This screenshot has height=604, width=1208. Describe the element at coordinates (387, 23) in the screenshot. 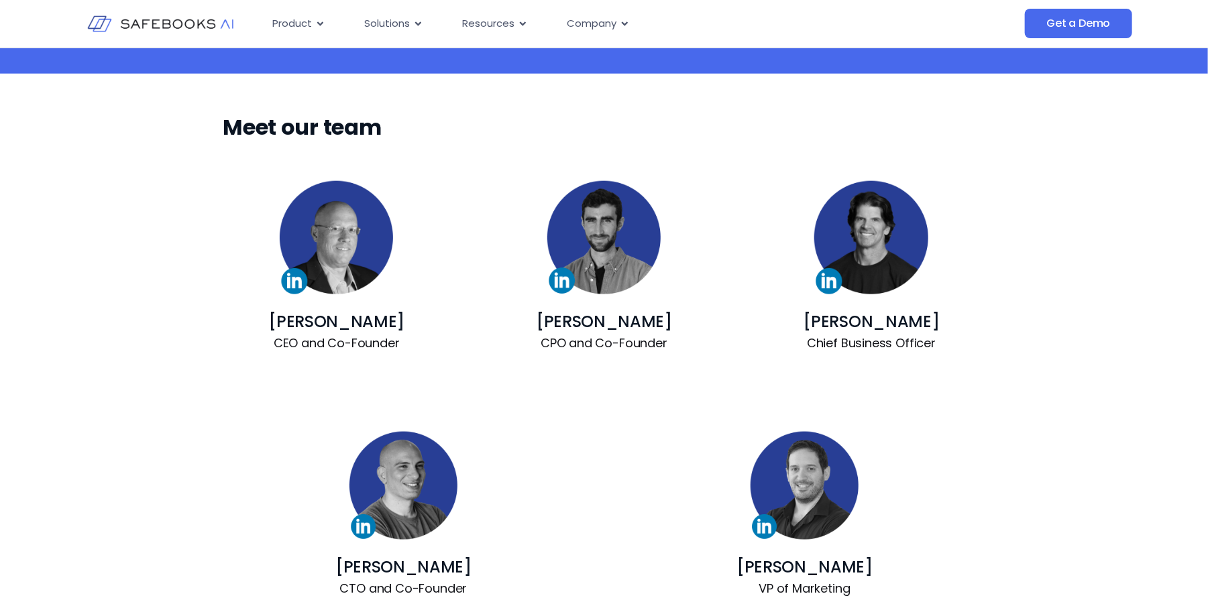

I see `span: Solutions` at that location.